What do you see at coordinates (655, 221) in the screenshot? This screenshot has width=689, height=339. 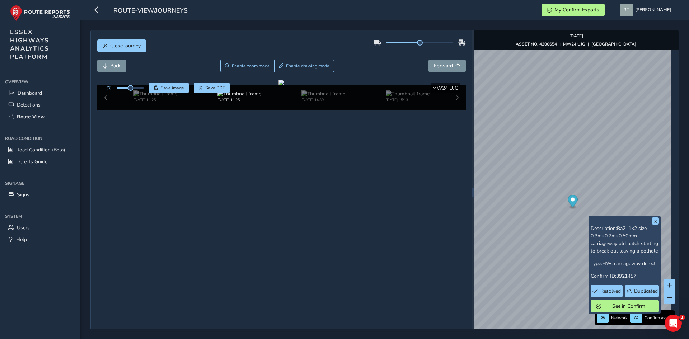 I see `button: x` at bounding box center [655, 221].